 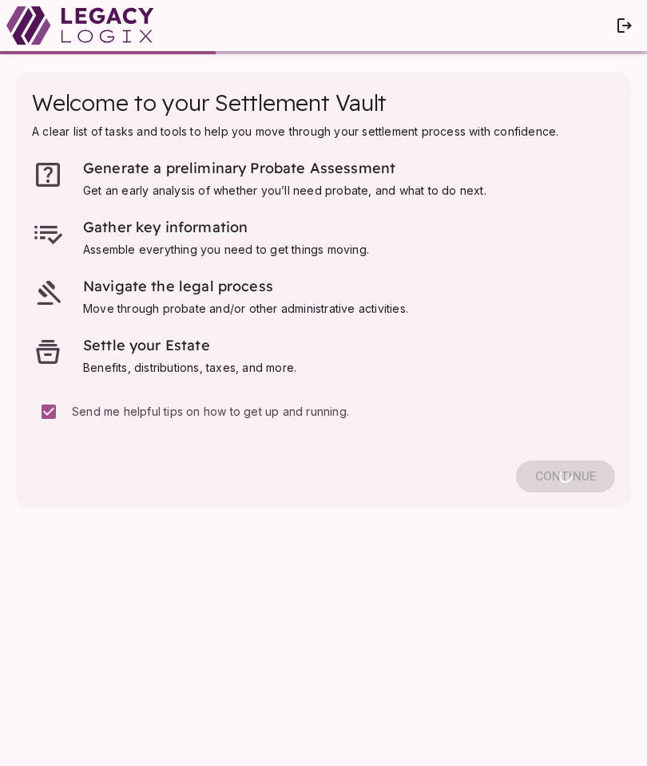 I want to click on span: A clear list of tasks and tools to help you move through your settlement process with confidence., so click(x=295, y=131).